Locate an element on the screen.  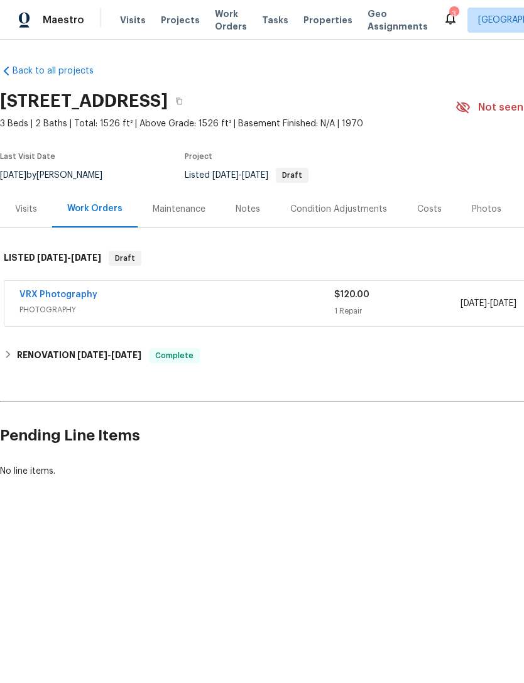
span: Tasks is located at coordinates (275, 20).